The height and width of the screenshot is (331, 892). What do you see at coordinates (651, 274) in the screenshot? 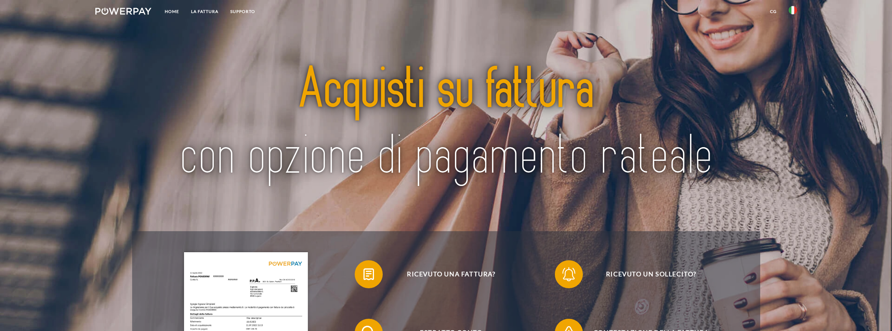
I see `span: Ricevuto un sollecito?` at bounding box center [651, 274].